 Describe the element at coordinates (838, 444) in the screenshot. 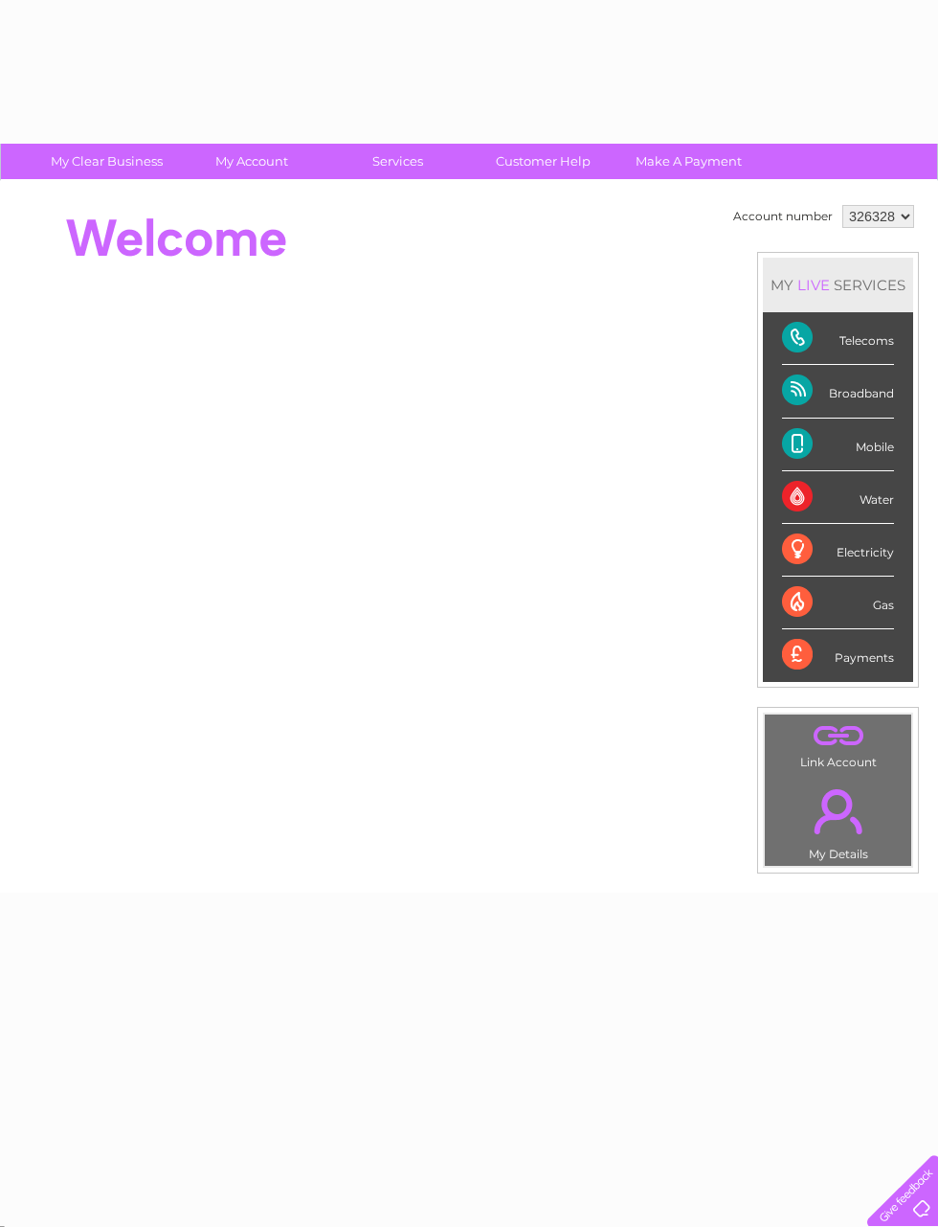

I see `div: Mobile` at that location.